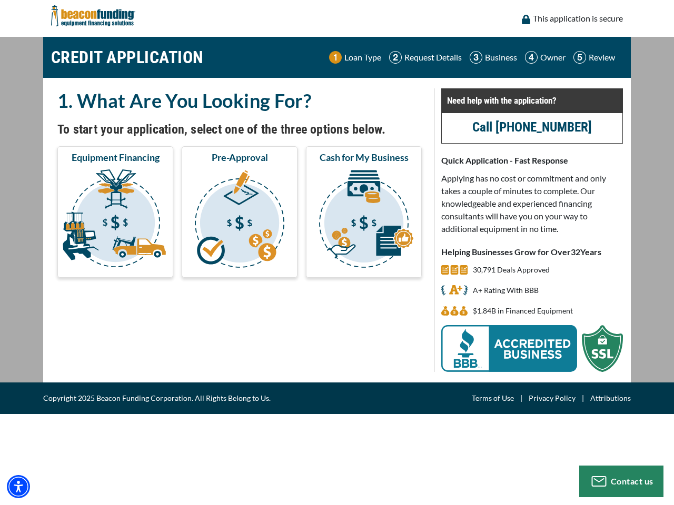  Describe the element at coordinates (18, 487) in the screenshot. I see `div: Accessibility Menu` at that location.